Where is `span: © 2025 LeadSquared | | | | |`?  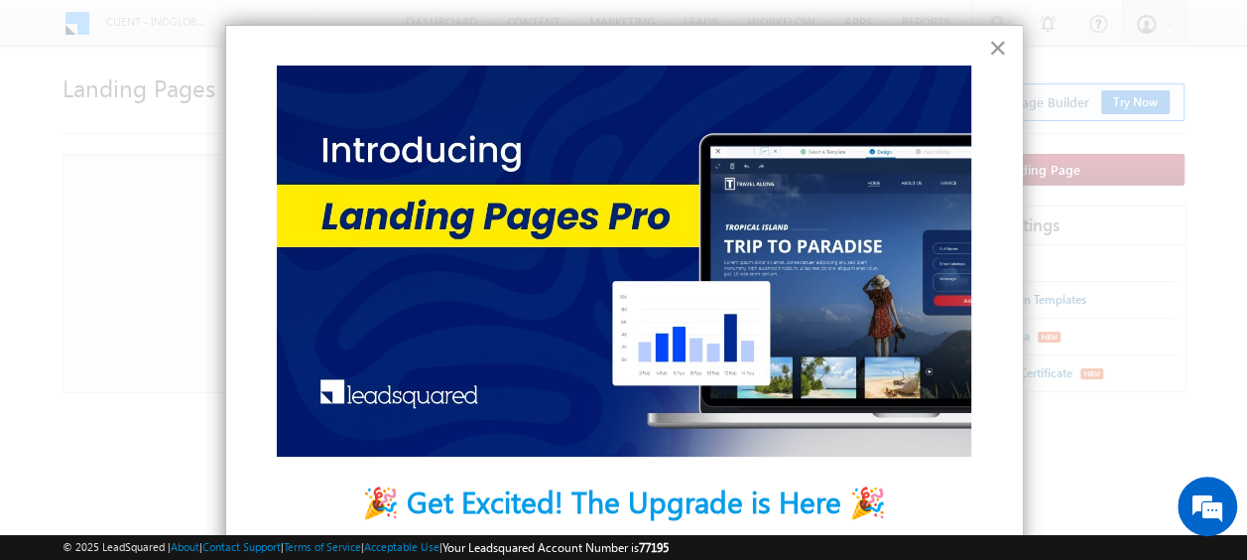
span: © 2025 LeadSquared | | | | | is located at coordinates (365, 547).